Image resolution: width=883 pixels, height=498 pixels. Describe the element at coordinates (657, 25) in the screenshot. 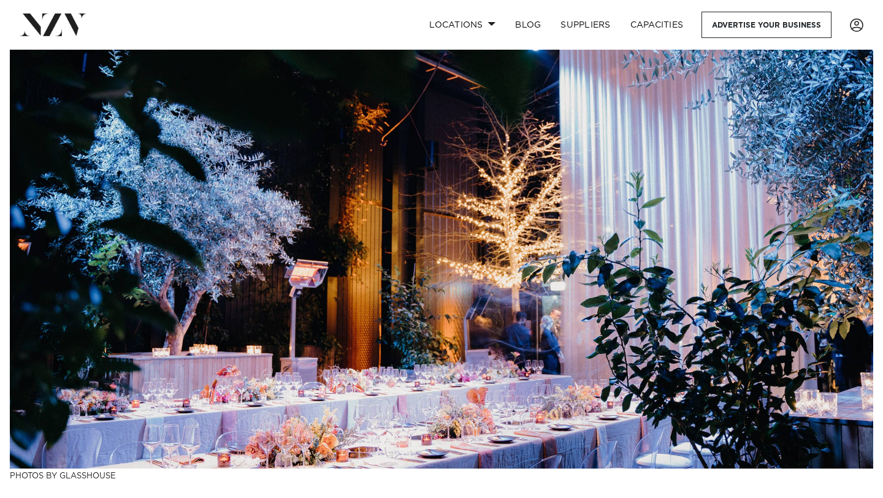

I see `a: Capacities` at that location.